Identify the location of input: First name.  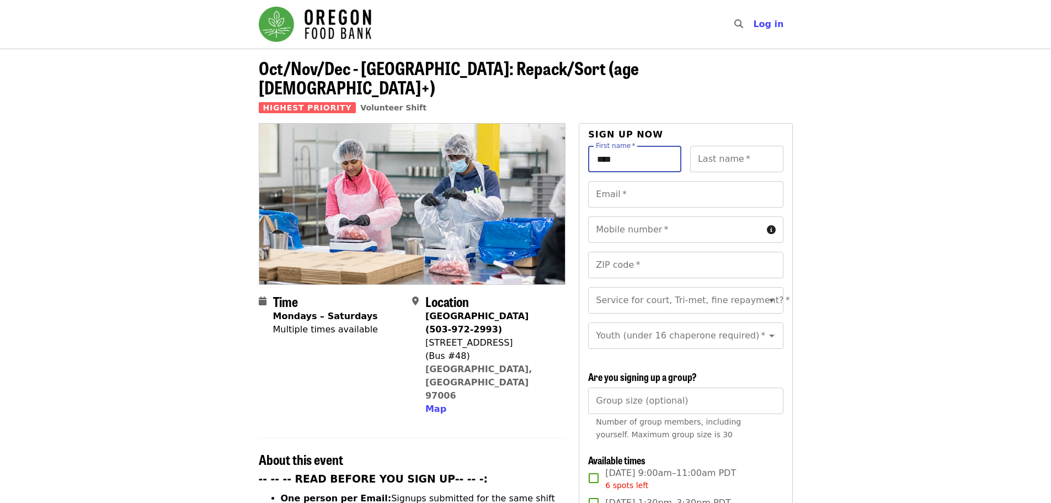
(634, 159).